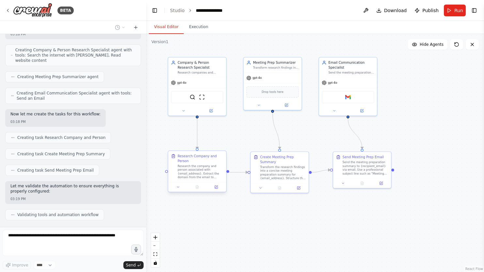 This screenshot has height=272, width=484. What do you see at coordinates (55, 114) in the screenshot?
I see `p: Now let me create the tasks for this workflow:` at bounding box center [55, 114].